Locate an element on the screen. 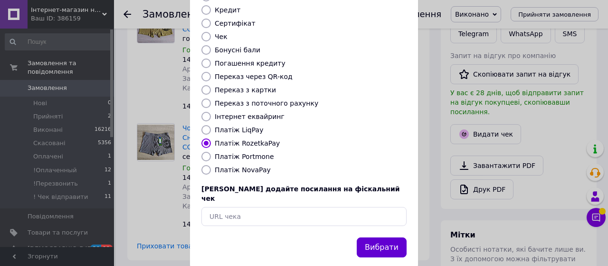 The height and width of the screenshot is (266, 608). label: Бонусні бали is located at coordinates (238, 50).